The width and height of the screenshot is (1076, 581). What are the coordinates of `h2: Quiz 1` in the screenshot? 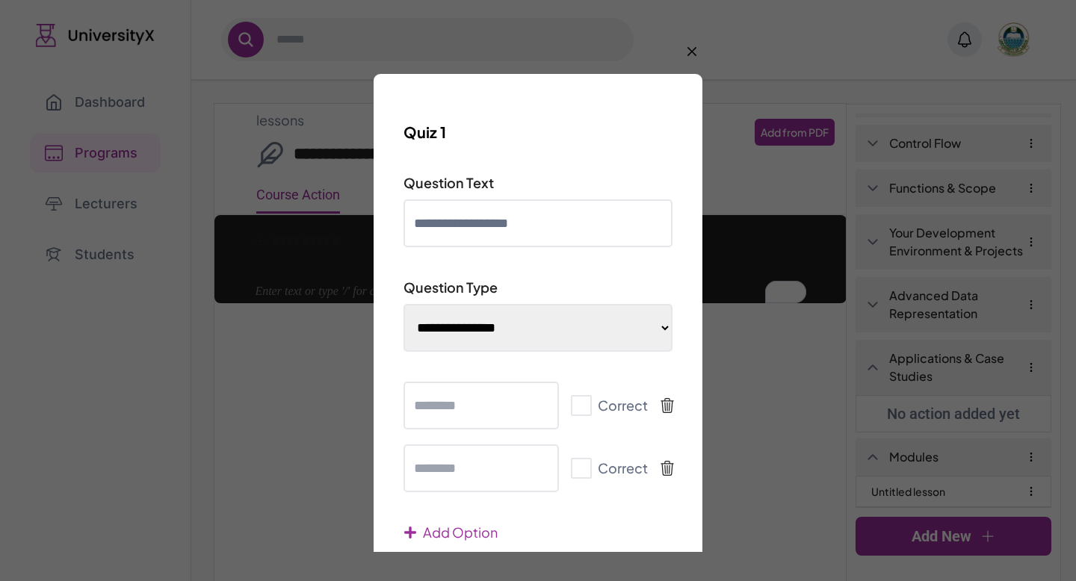 It's located at (538, 132).